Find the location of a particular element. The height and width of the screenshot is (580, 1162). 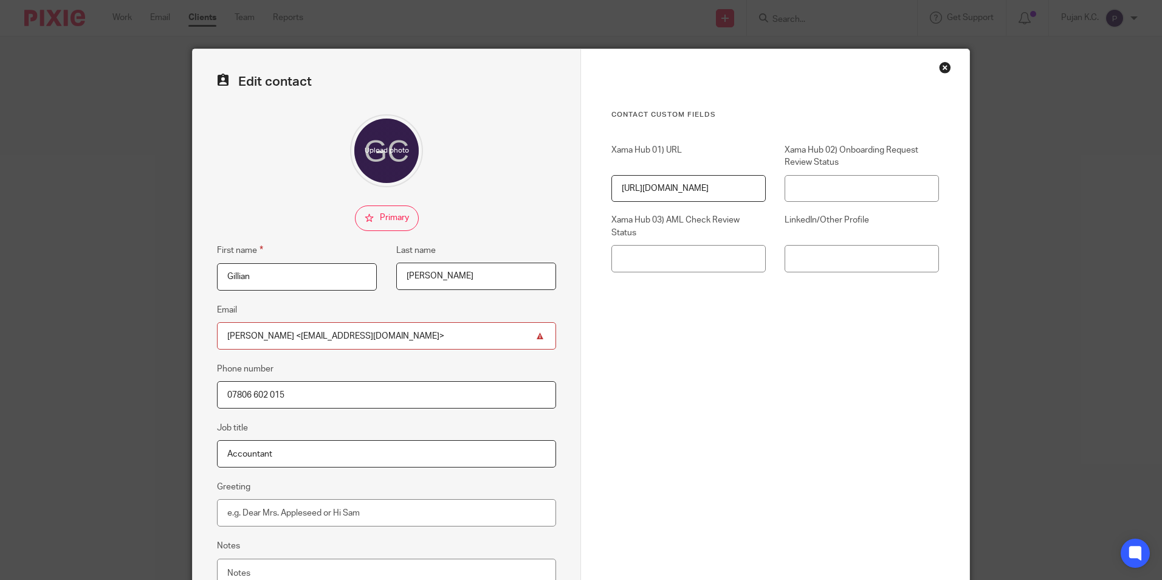

label: Phone number is located at coordinates (245, 369).